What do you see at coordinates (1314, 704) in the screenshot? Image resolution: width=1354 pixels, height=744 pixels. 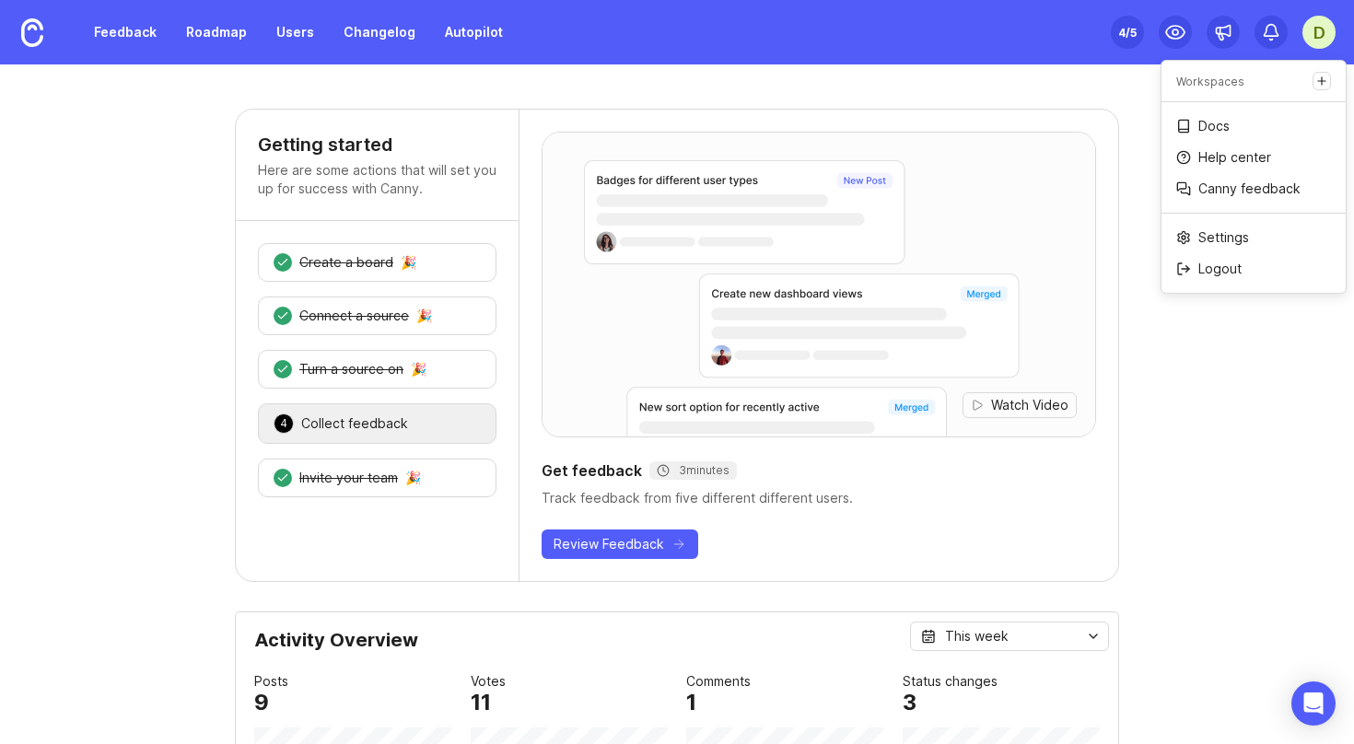 I see `div: Open Intercom Messenger` at bounding box center [1314, 704].